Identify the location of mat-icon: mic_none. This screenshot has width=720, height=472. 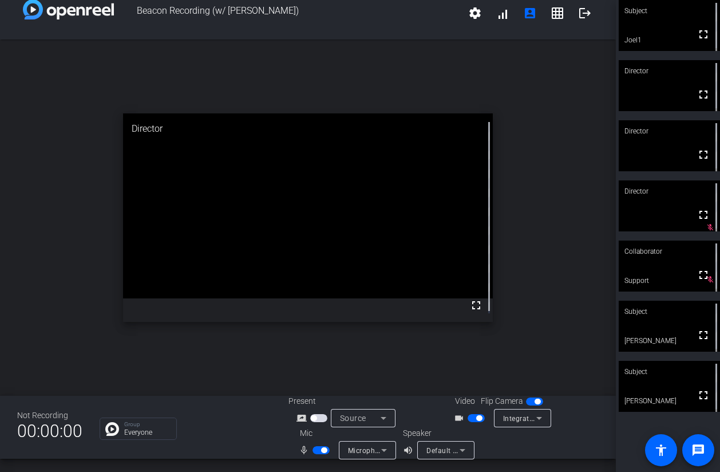
(306, 450).